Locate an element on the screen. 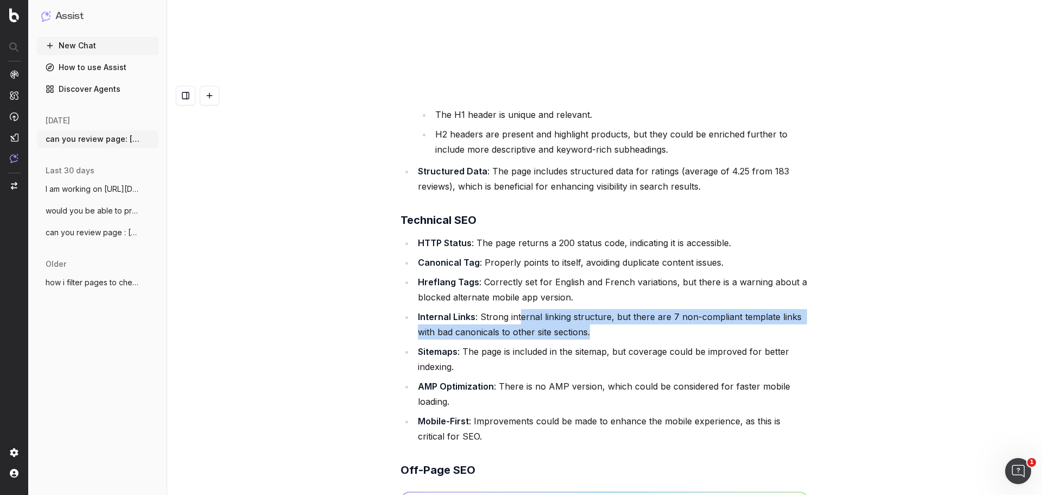 The height and width of the screenshot is (495, 1042). span: older is located at coordinates (56, 264).